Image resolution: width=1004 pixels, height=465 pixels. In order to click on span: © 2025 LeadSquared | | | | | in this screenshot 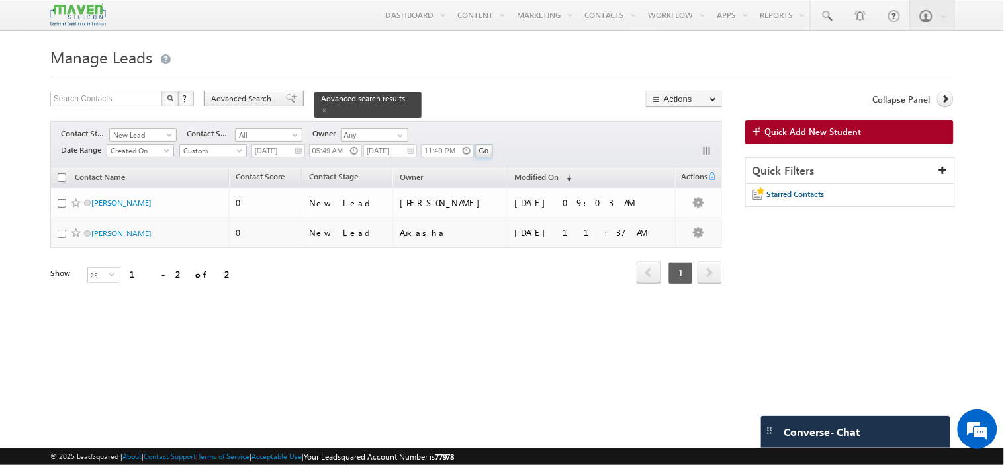, I will do `click(252, 456)`.